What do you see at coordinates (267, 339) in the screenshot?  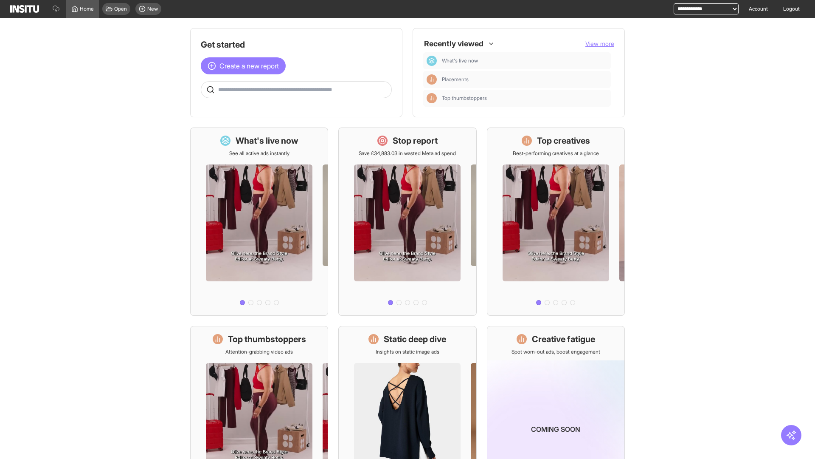 I see `h1: Top thumbstoppers` at bounding box center [267, 339].